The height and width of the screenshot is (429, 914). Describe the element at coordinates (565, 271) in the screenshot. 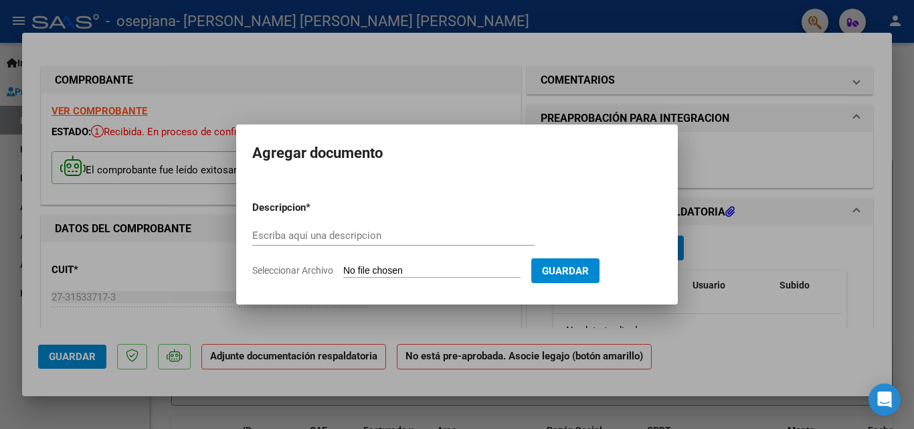

I see `span: Guardar` at that location.